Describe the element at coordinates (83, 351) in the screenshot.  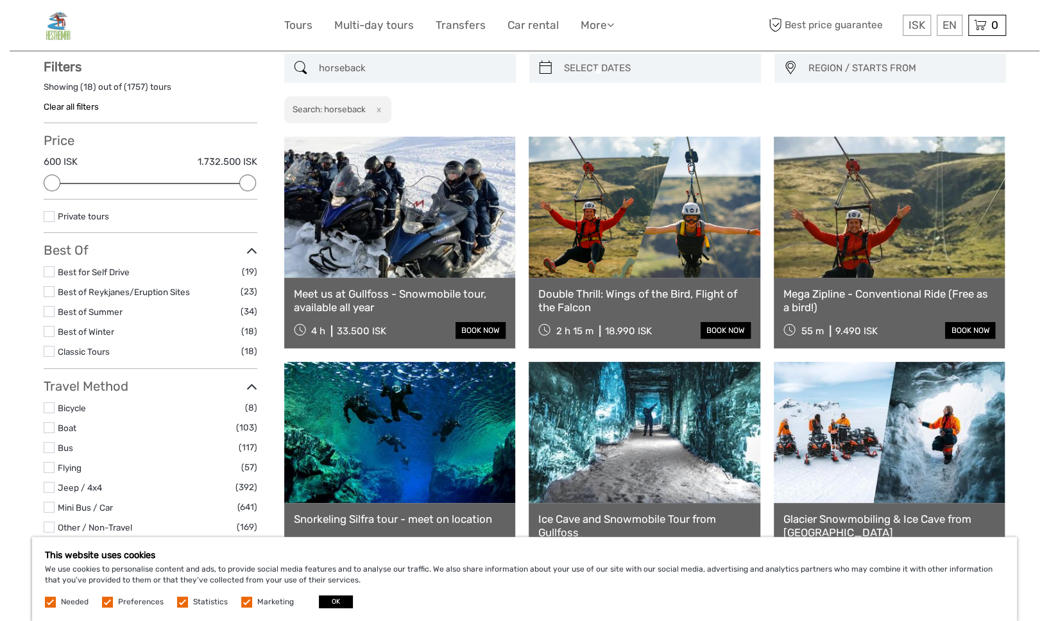
I see `a: Classic Tours` at that location.